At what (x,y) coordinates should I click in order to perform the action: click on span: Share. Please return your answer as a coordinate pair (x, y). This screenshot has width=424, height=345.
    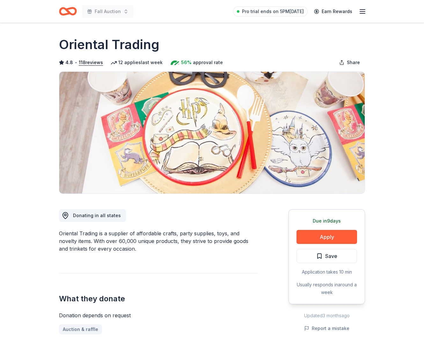
    Looking at the image, I should click on (354, 63).